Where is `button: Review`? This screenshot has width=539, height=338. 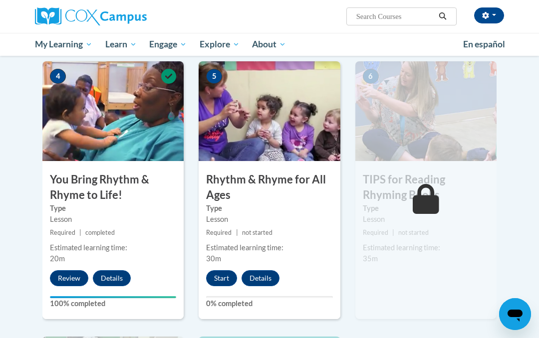 button: Review is located at coordinates (69, 278).